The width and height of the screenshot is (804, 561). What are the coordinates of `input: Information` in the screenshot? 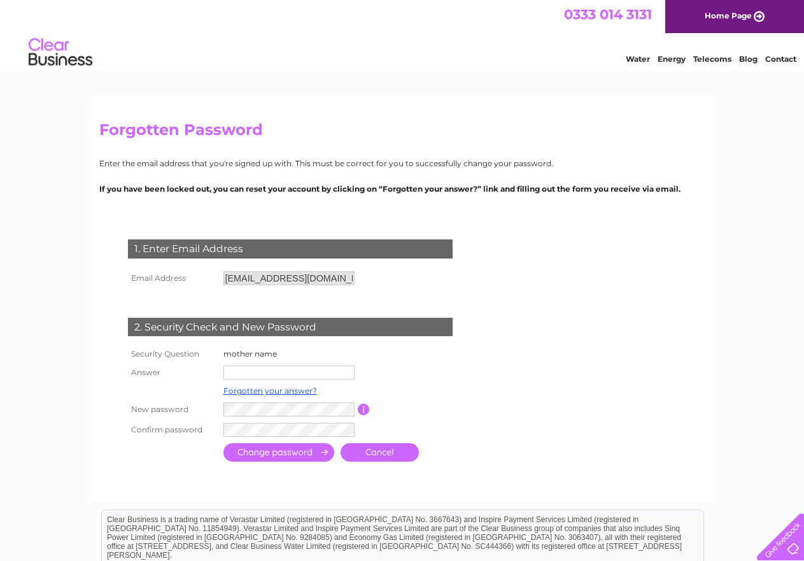 It's located at (363, 409).